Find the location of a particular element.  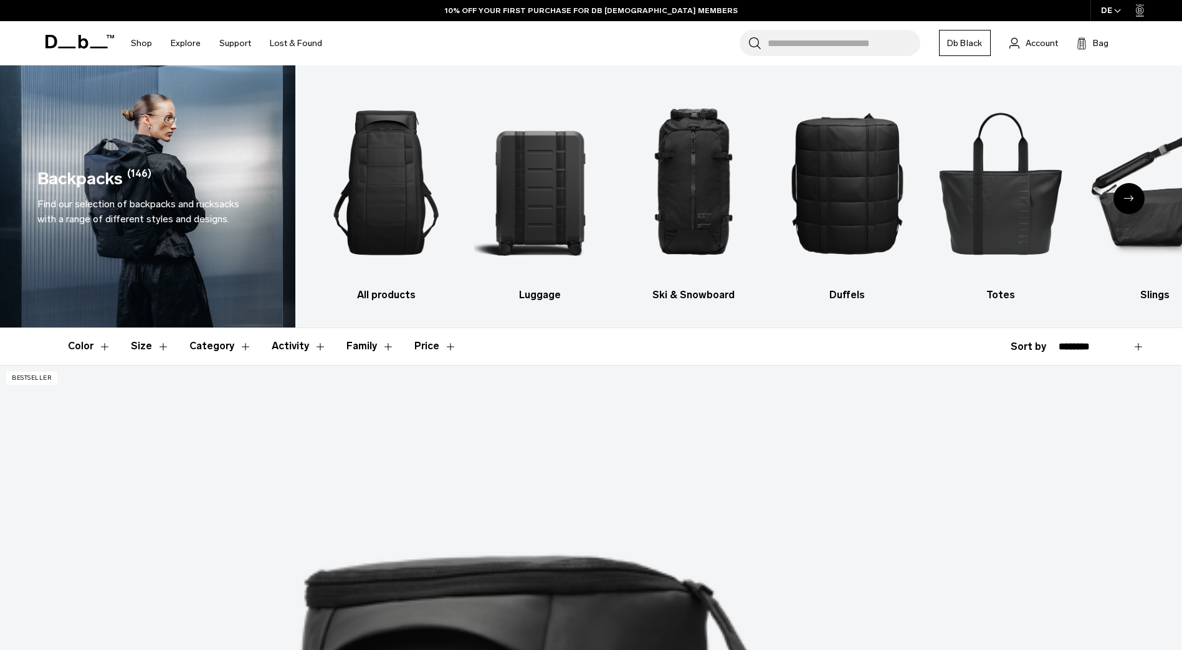

a: Db Ski & Snowboard is located at coordinates (693, 193).